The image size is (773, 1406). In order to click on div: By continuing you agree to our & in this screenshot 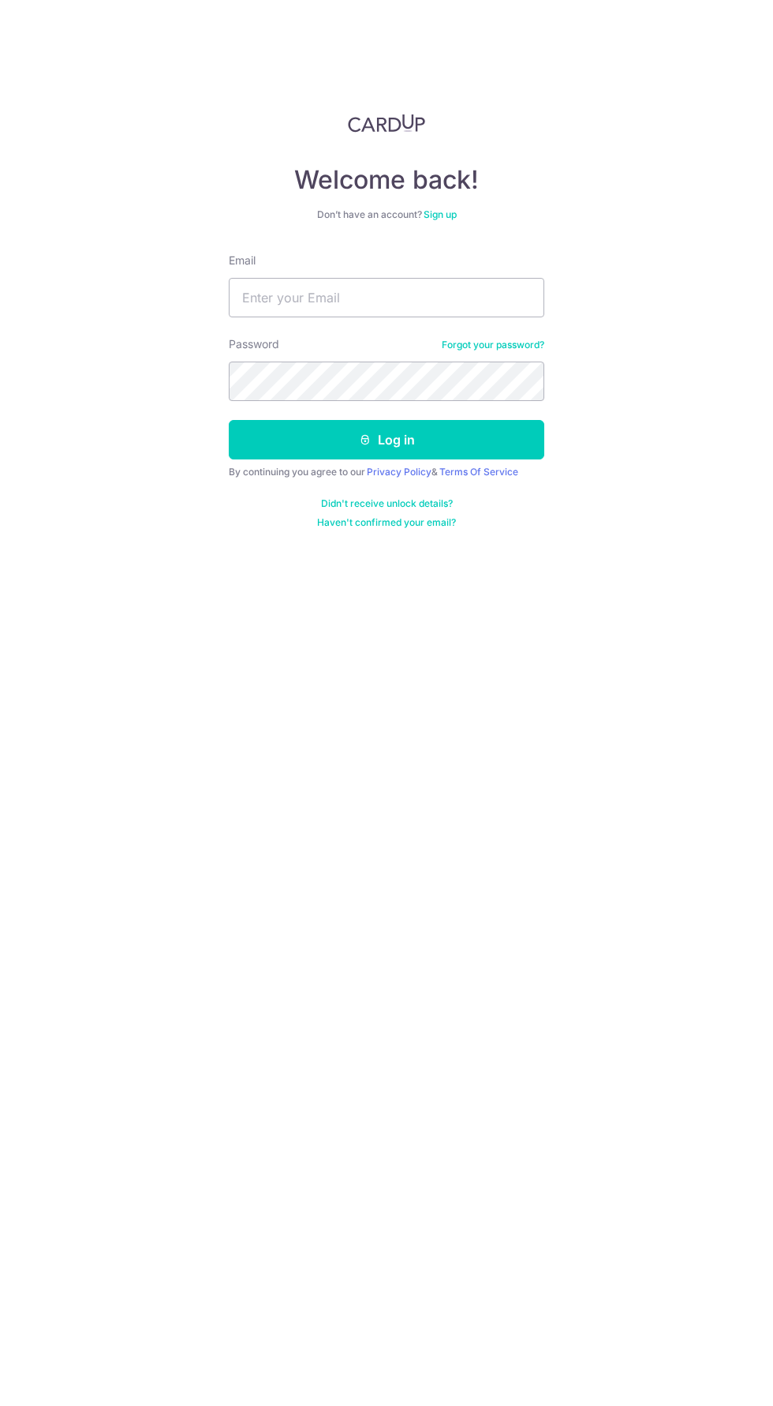, I will do `click(387, 472)`.